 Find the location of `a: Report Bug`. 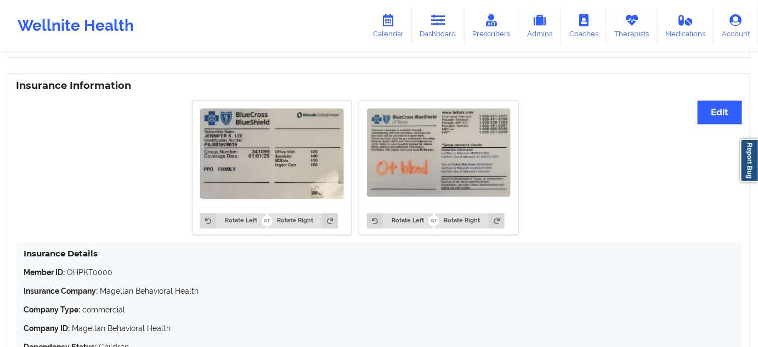

a: Report Bug is located at coordinates (749, 160).